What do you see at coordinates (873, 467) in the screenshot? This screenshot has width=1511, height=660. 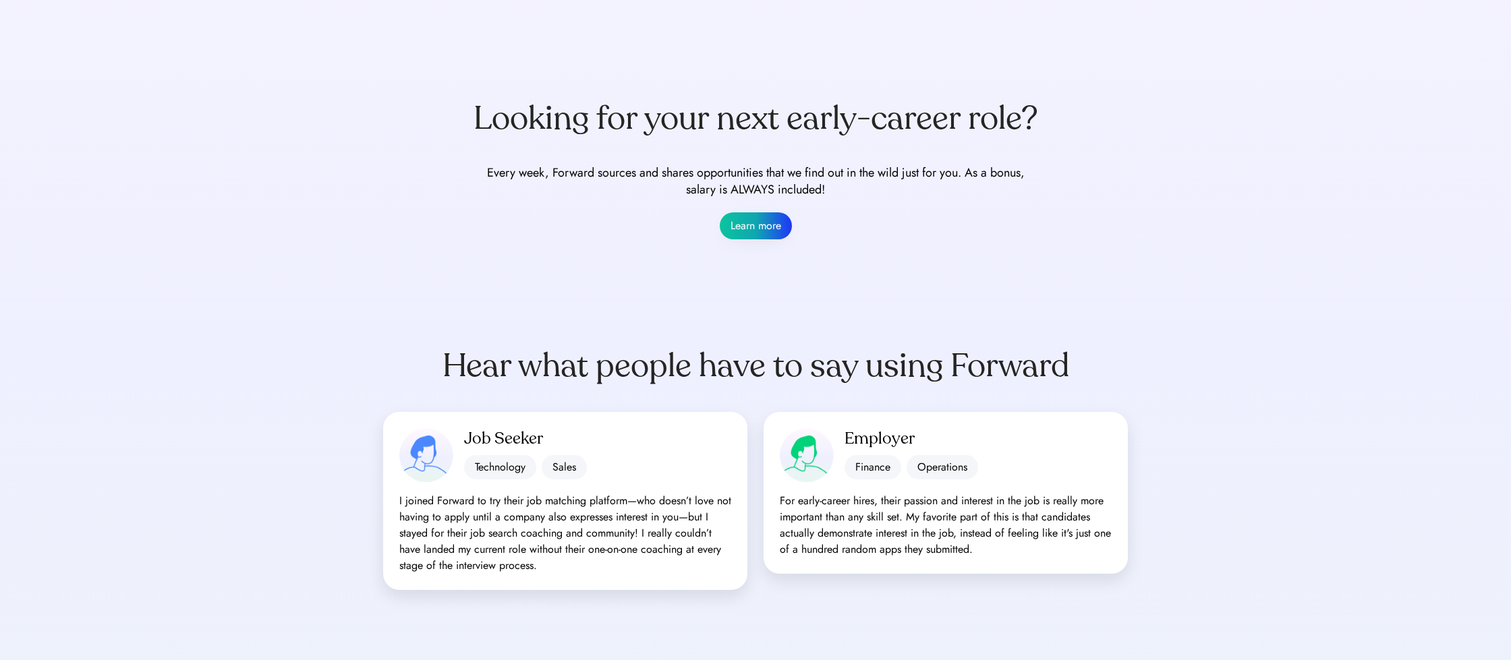 I see `div: Finance` at bounding box center [873, 467].